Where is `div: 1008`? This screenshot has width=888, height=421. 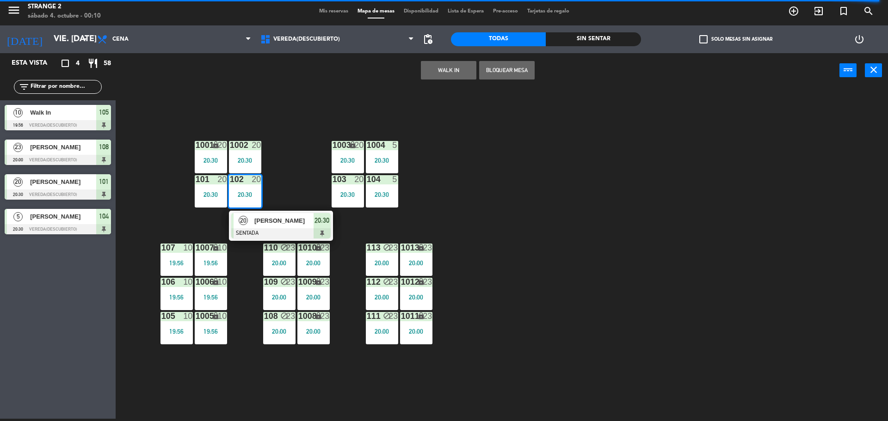
div: 1008 is located at coordinates (298, 316).